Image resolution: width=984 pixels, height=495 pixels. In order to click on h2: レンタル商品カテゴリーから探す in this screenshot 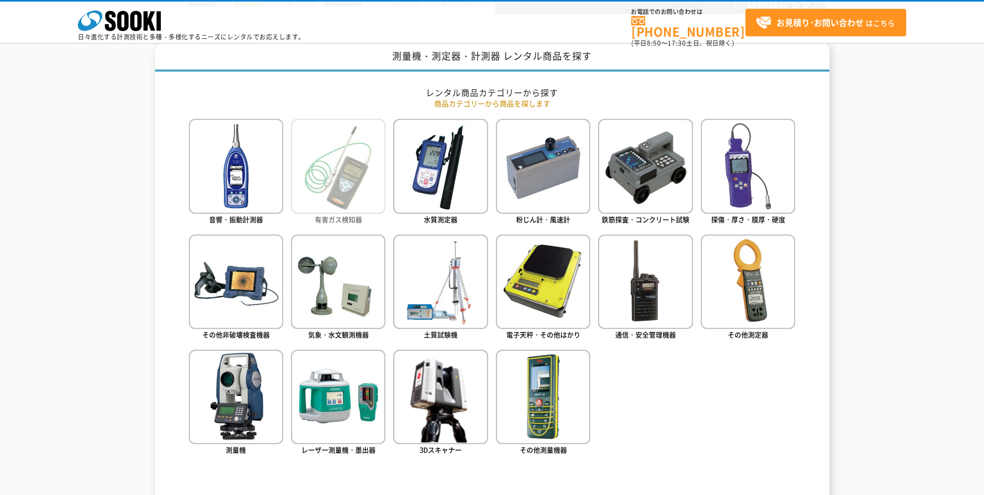, I will do `click(492, 92)`.